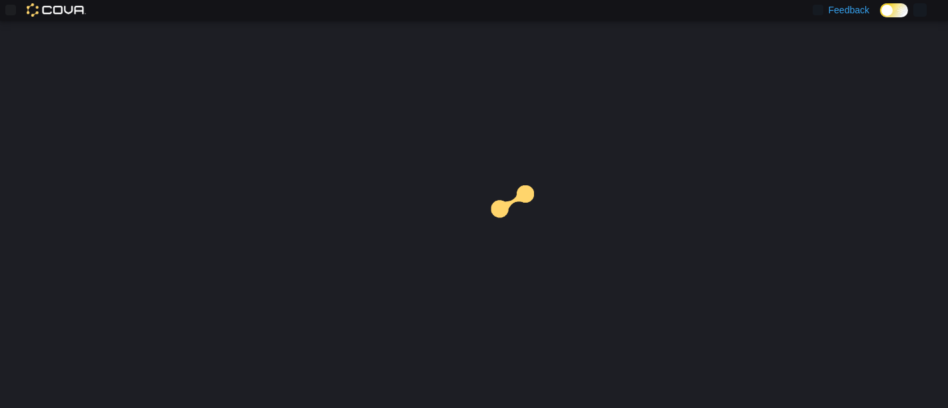 The height and width of the screenshot is (408, 948). Describe the element at coordinates (894, 10) in the screenshot. I see `input: Dark Mode` at that location.